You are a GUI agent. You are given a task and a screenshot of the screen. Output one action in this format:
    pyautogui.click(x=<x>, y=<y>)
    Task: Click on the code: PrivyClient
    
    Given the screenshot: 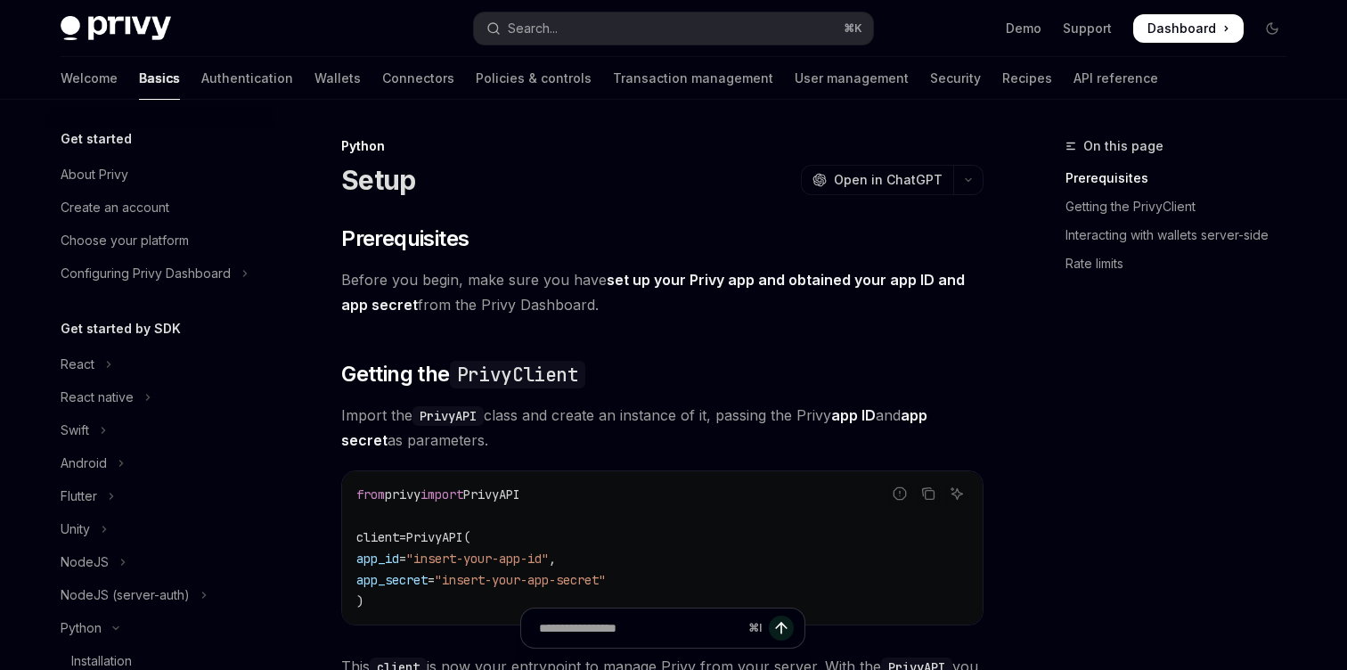 What is the action you would take?
    pyautogui.click(x=518, y=374)
    